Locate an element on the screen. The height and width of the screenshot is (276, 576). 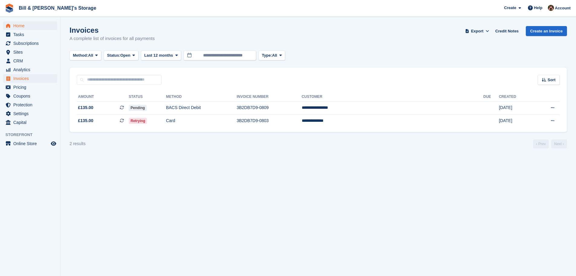
th: Status is located at coordinates (147, 97).